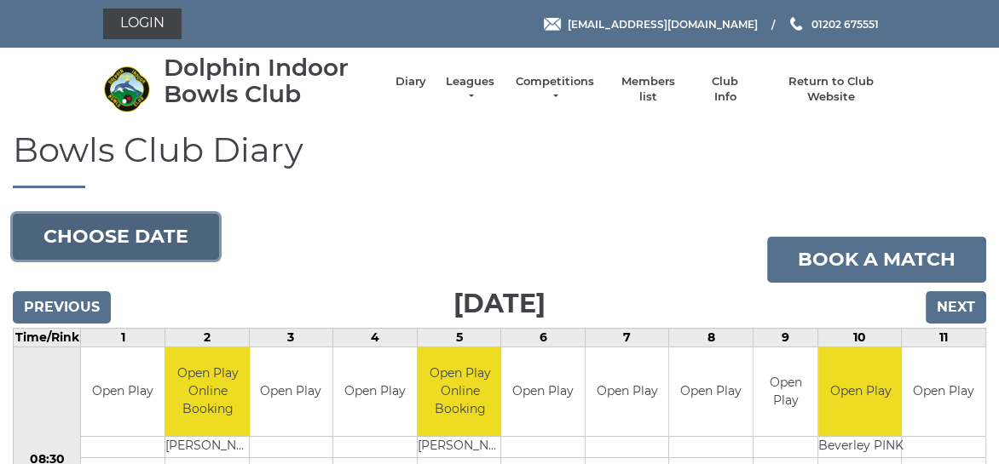  Describe the element at coordinates (626, 337) in the screenshot. I see `td: 7` at that location.